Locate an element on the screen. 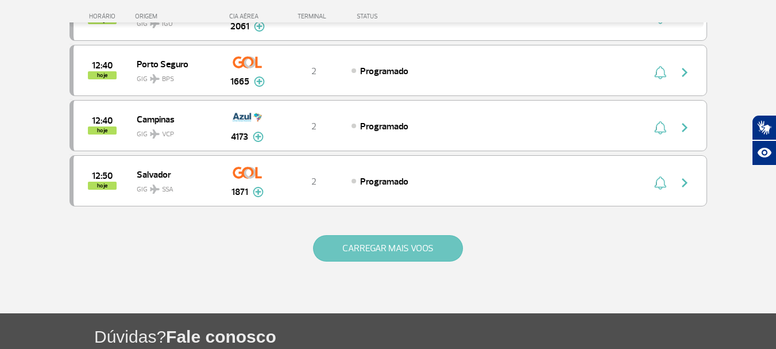 The height and width of the screenshot is (349, 776). span: Fale conosco is located at coordinates (221, 336).